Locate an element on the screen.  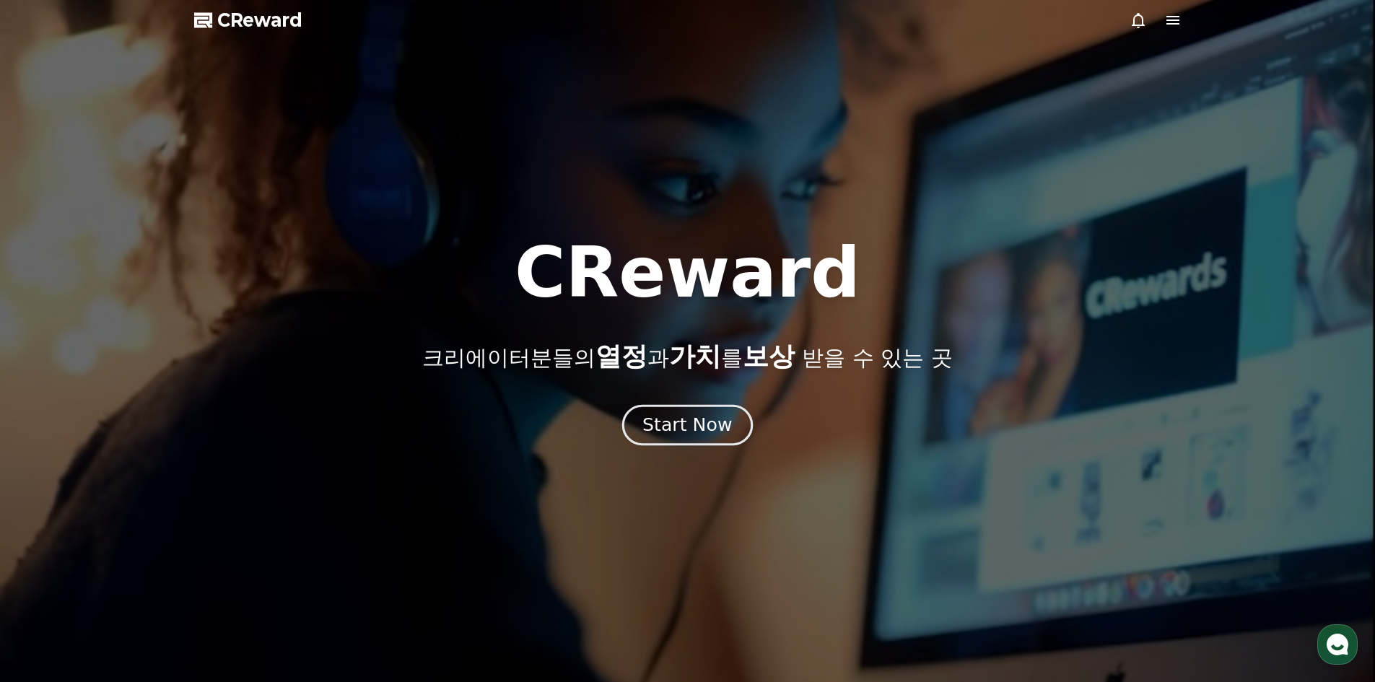
div: Start Now is located at coordinates (687, 425).